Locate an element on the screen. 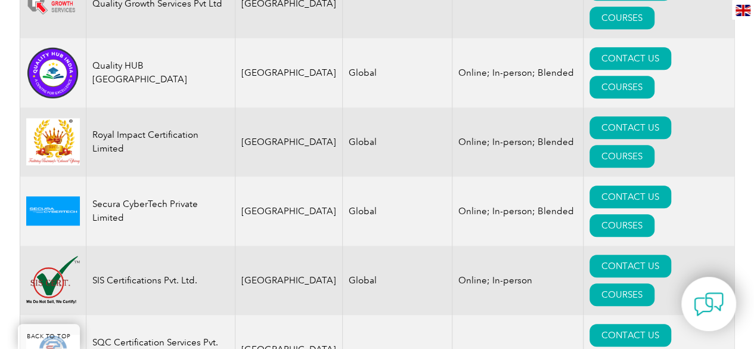 This screenshot has width=754, height=349. img: 581c9c2f-f294-ee11-be37-000d3ae1a22b-logo.png is located at coordinates (53, 141).